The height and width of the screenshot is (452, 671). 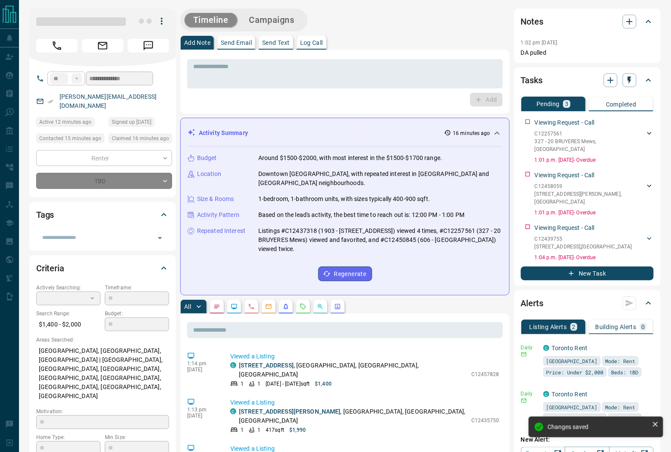 What do you see at coordinates (103, 268) in the screenshot?
I see `div: Criteria` at bounding box center [103, 268].